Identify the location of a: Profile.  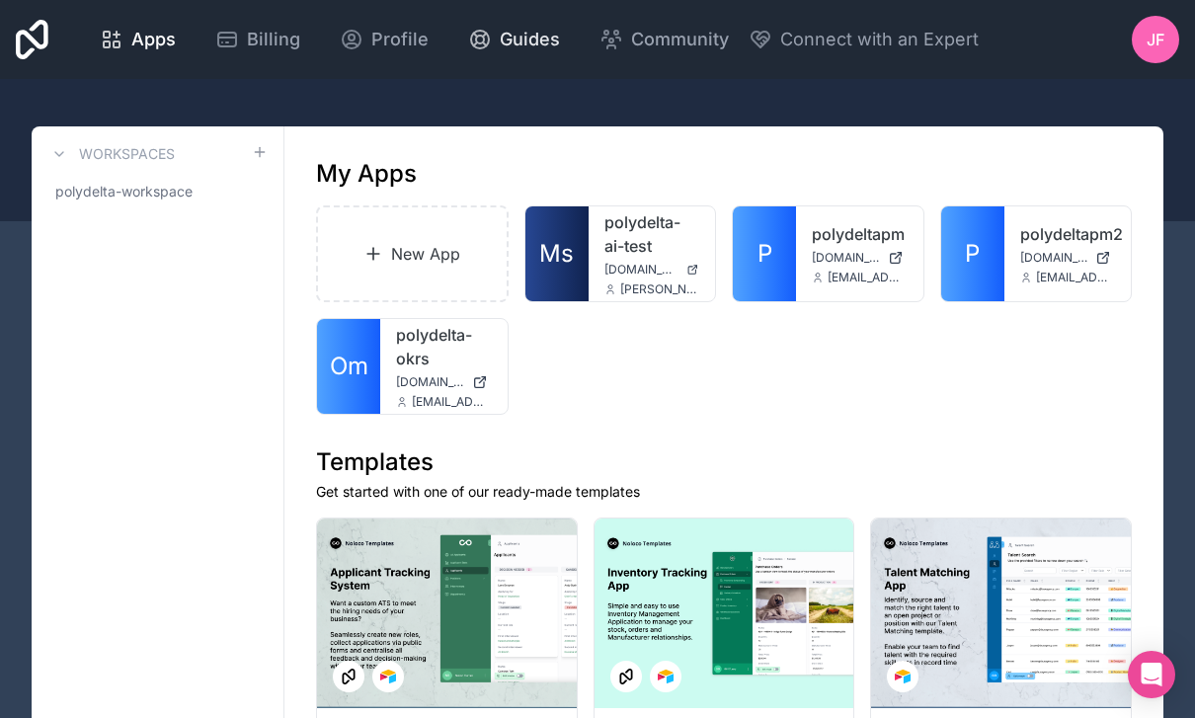
(384, 40).